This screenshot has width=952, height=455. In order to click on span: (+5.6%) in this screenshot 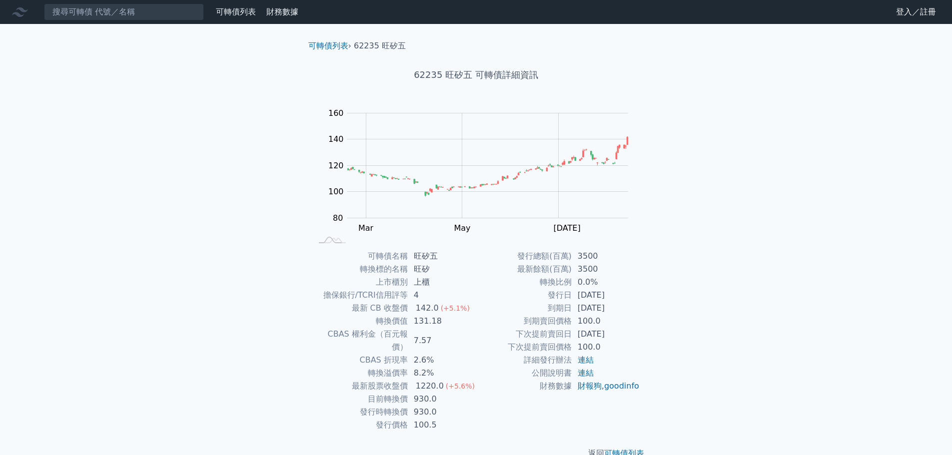, I will do `click(460, 386)`.